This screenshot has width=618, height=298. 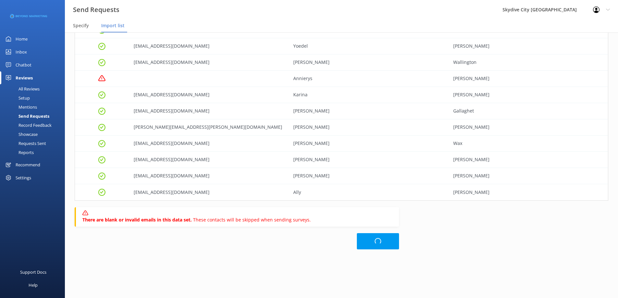 I want to click on div: bwallington23@gmail.com, so click(x=208, y=63).